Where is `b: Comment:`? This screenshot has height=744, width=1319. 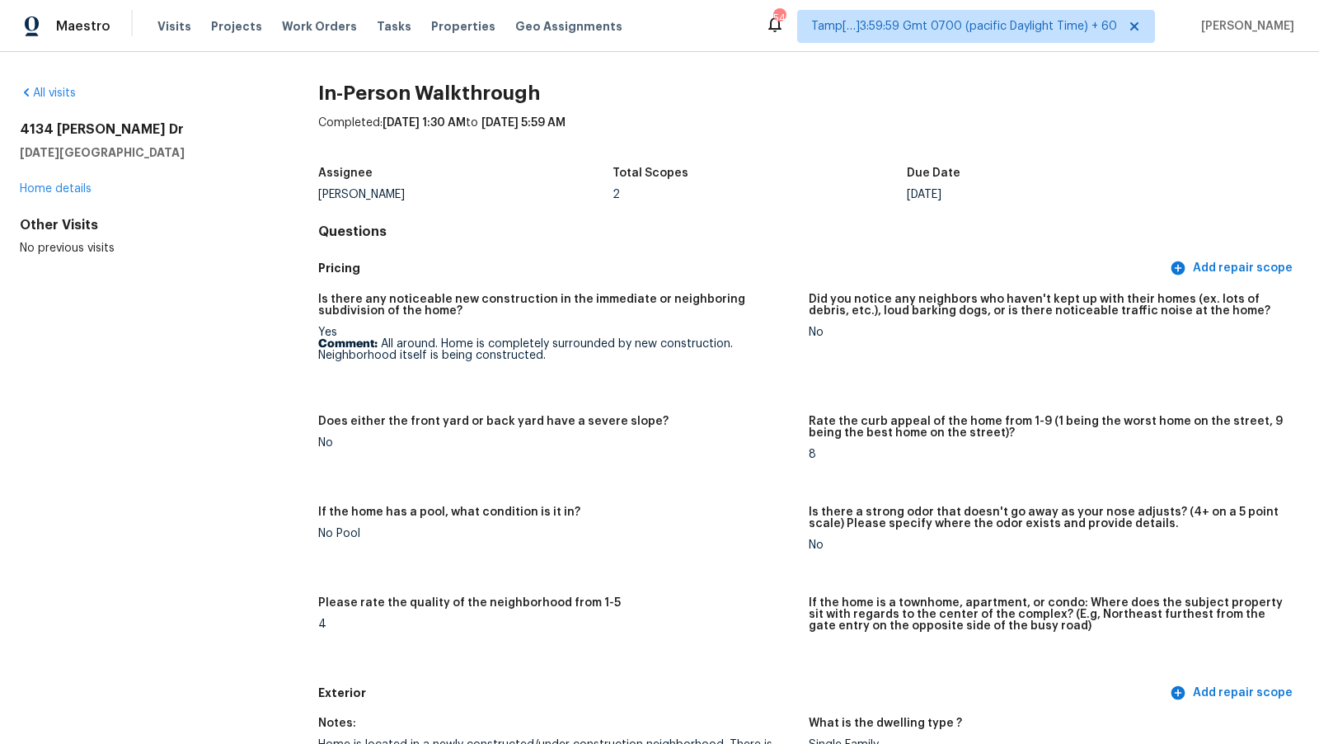
b: Comment: is located at coordinates (348, 344).